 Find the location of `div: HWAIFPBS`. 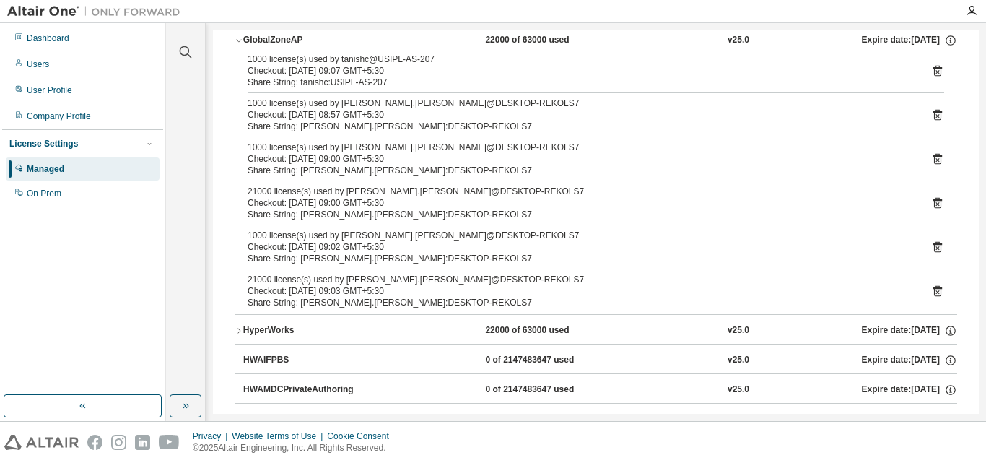

div: HWAIFPBS is located at coordinates (308, 360).